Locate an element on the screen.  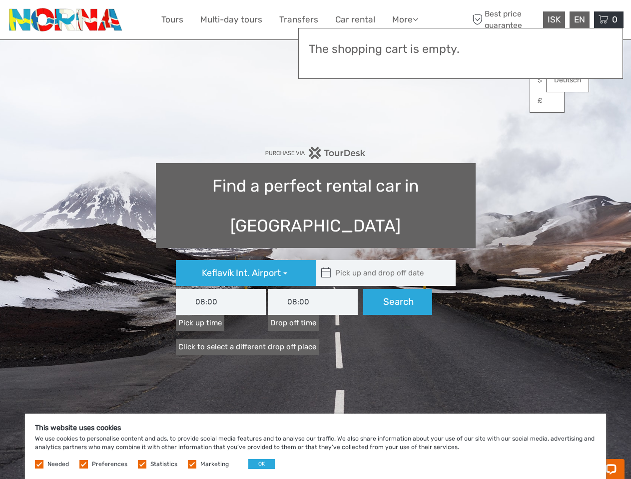
h5: This website uses cookies is located at coordinates (315, 428).